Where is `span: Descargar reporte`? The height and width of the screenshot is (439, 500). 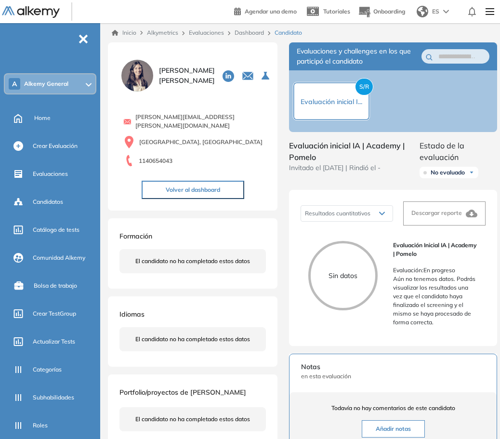 span: Descargar reporte is located at coordinates (437, 213).